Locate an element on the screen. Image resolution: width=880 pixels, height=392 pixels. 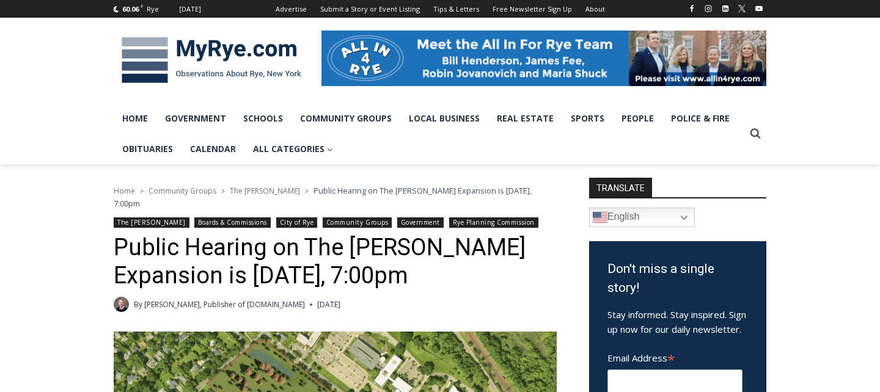
a: Instagram is located at coordinates (708, 9).